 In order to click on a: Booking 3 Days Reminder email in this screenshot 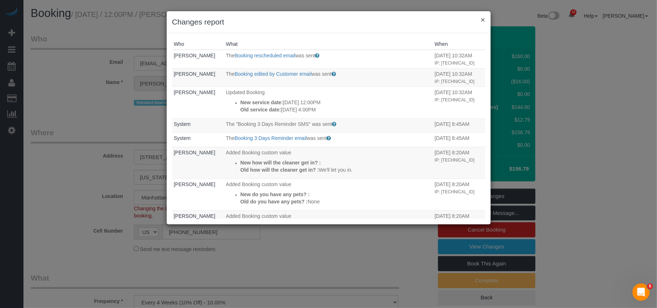, I will do `click(271, 138)`.